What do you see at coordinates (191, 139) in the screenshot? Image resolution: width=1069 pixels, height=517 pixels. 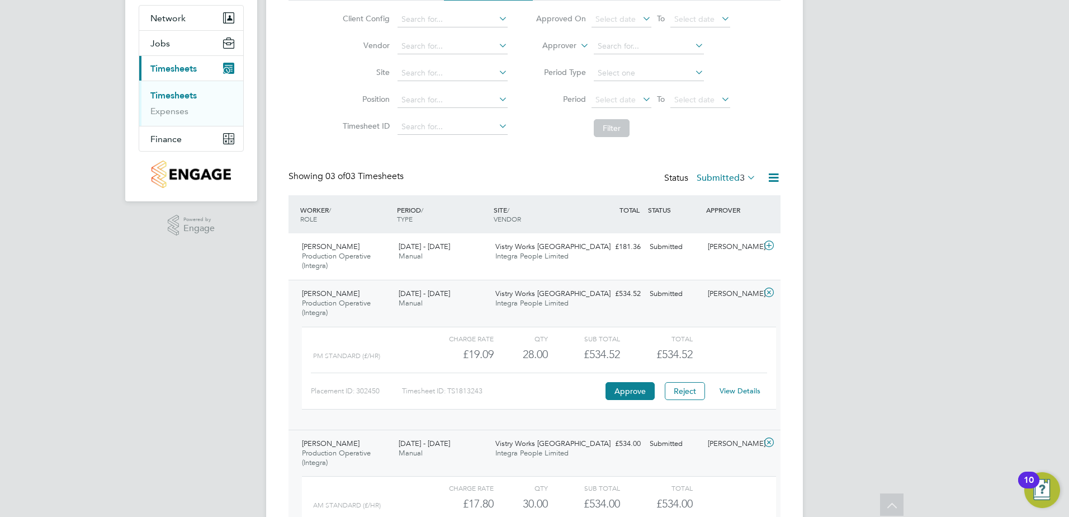 I see `button: Finance` at bounding box center [191, 139].